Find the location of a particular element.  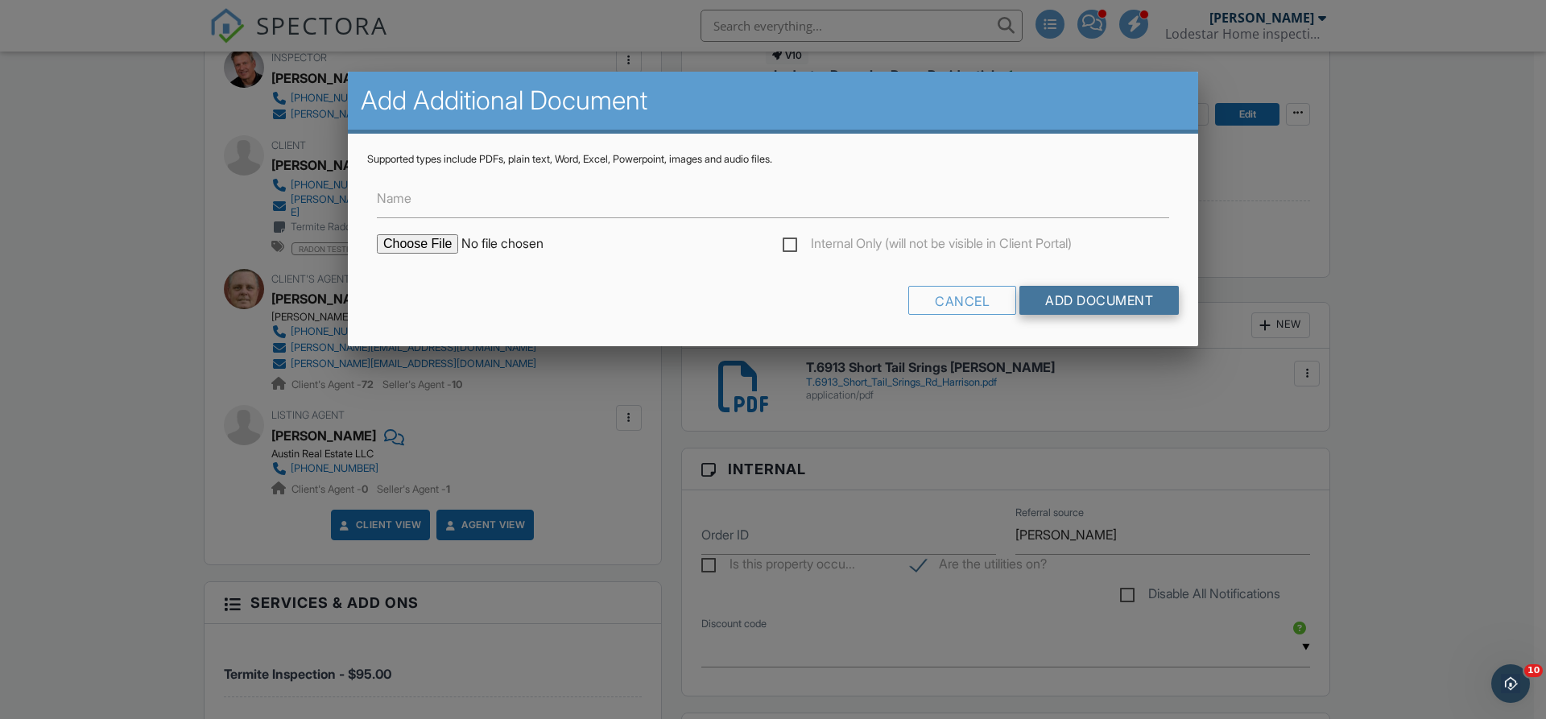

div: Supported types include PDFs, plain text, Word, Excel, Powerpoint, images and audio files. is located at coordinates (773, 159).